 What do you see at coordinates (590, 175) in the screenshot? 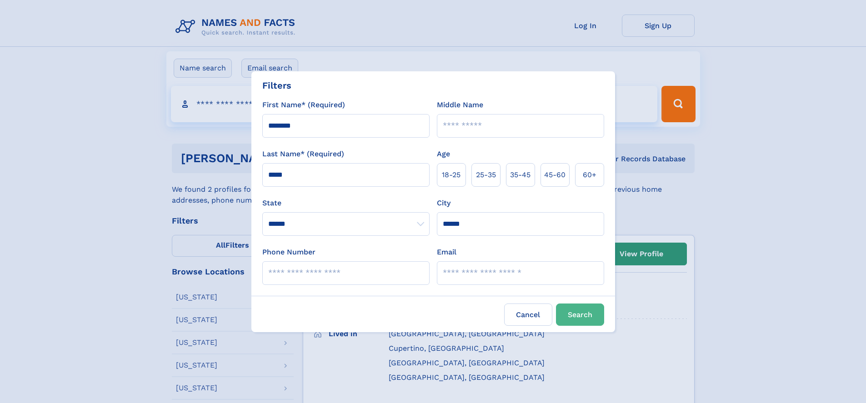
I see `span: 60+` at bounding box center [590, 175].